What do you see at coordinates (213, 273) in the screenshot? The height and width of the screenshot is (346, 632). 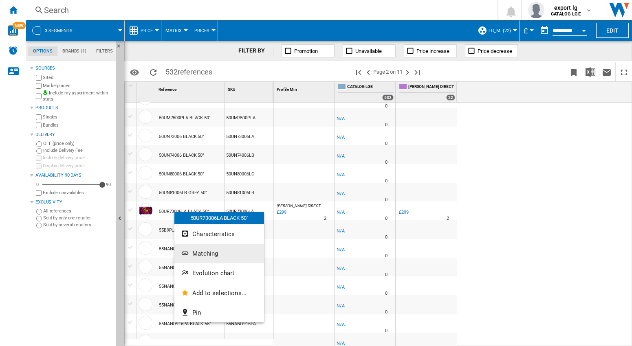 I see `span: Evolution chart` at bounding box center [213, 273].